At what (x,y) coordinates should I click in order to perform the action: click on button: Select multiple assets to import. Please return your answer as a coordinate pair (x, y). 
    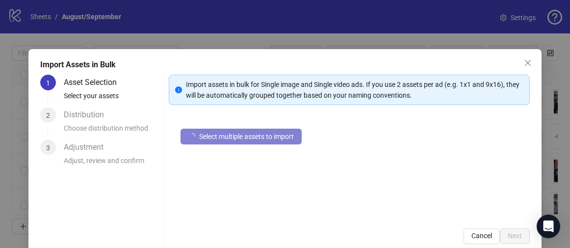
    Looking at the image, I should click on (241, 136).